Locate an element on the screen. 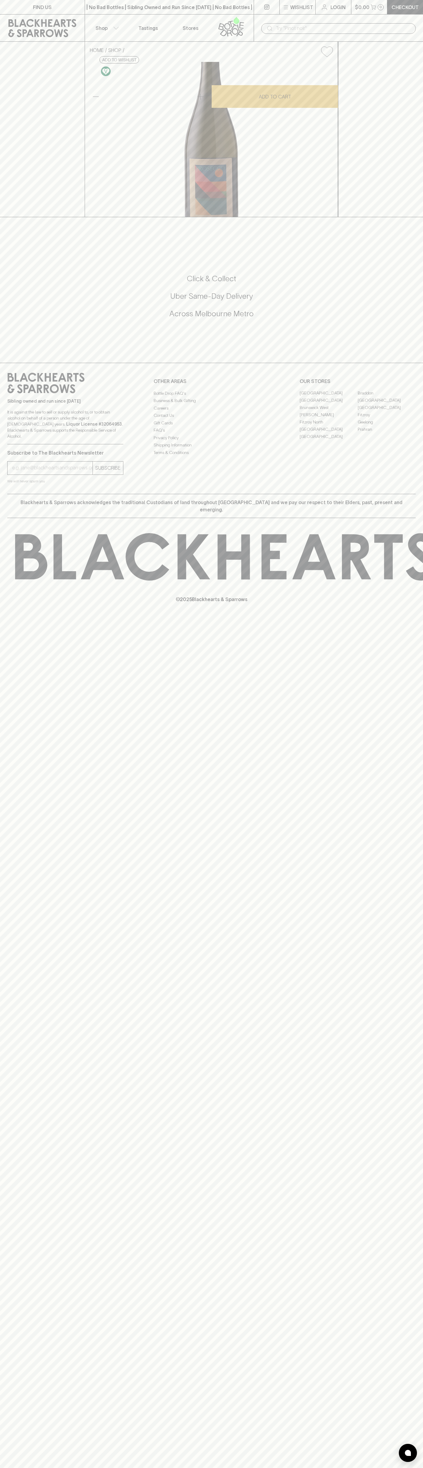  input: e.g. jane@blackheartsandsparrows.com.au is located at coordinates (52, 468).